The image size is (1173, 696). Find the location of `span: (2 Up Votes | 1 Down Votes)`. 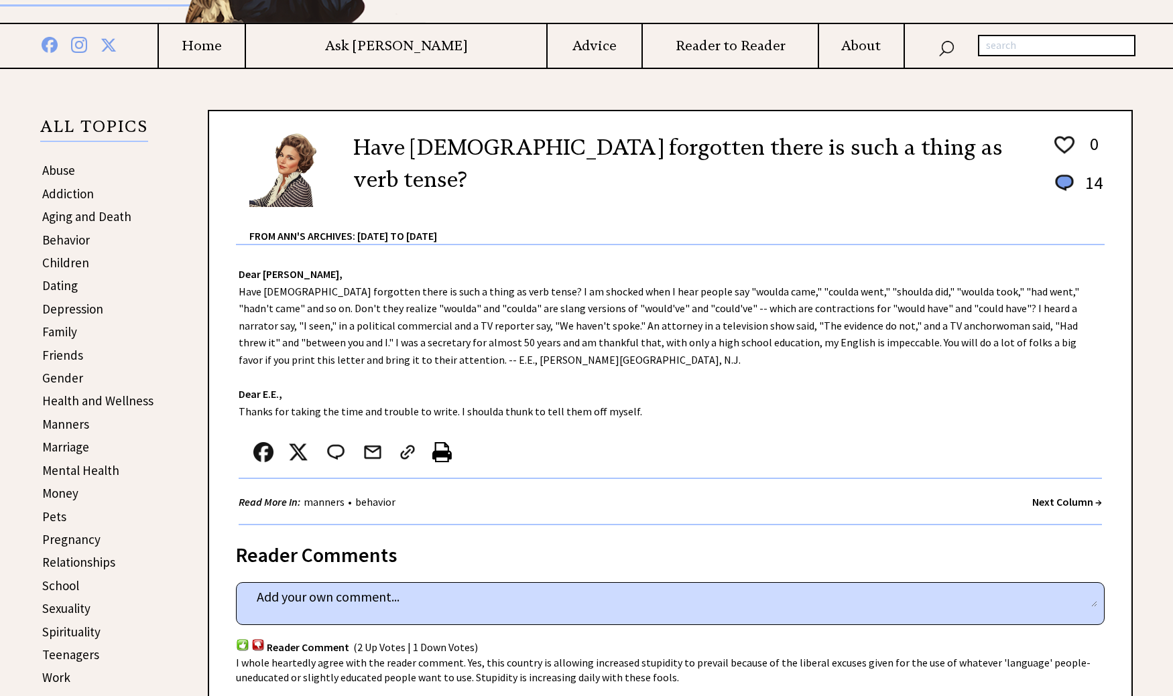

span: (2 Up Votes | 1 Down Votes) is located at coordinates (415, 647).